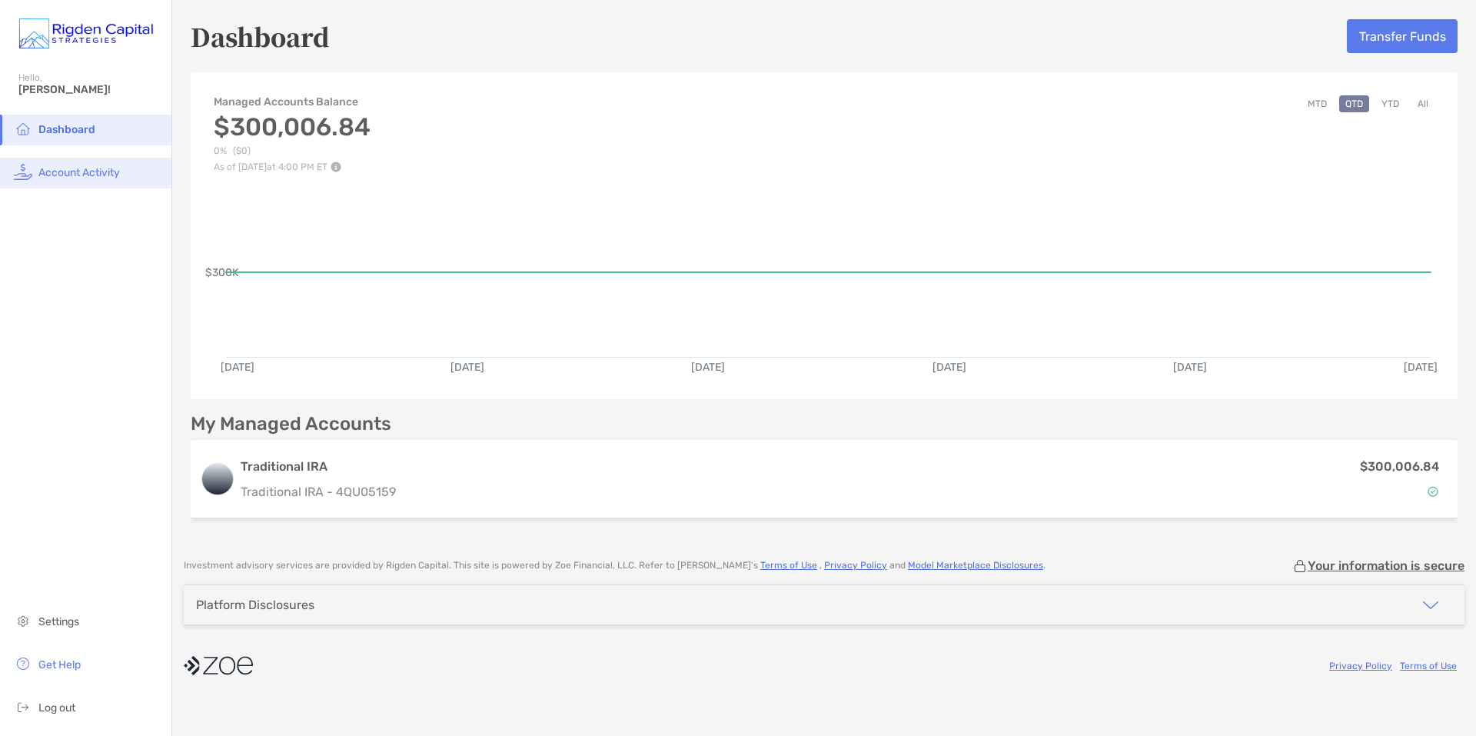 This screenshot has height=736, width=1476. What do you see at coordinates (23, 707) in the screenshot?
I see `img: logout icon` at bounding box center [23, 707].